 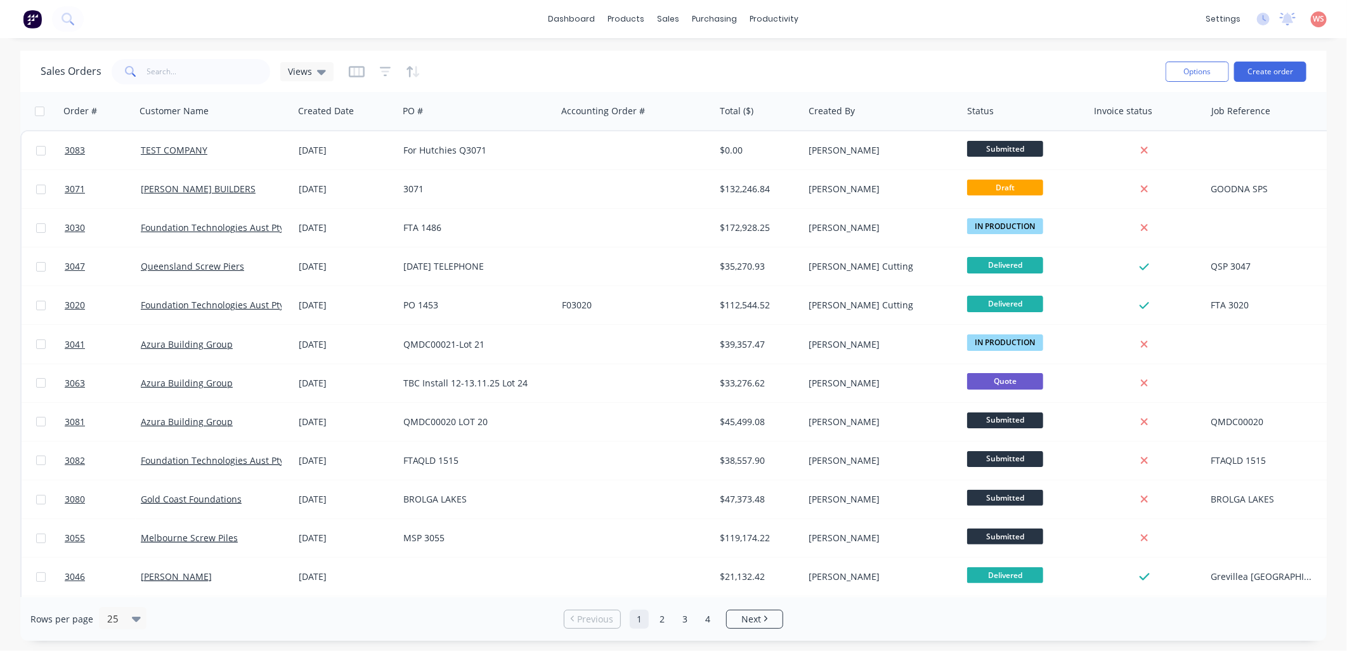 What do you see at coordinates (980, 111) in the screenshot?
I see `div: Status` at bounding box center [980, 111].